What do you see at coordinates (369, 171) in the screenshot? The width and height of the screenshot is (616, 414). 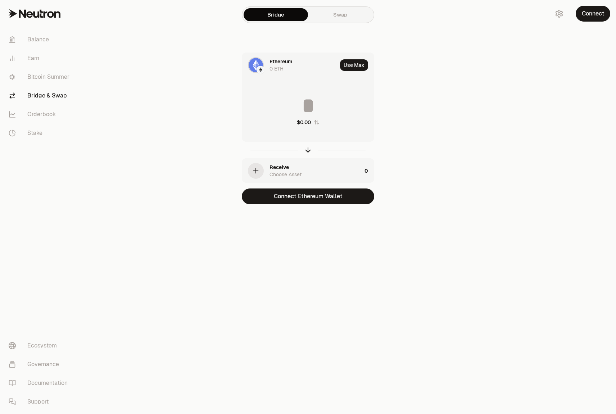 I see `div: 0` at bounding box center [369, 171].